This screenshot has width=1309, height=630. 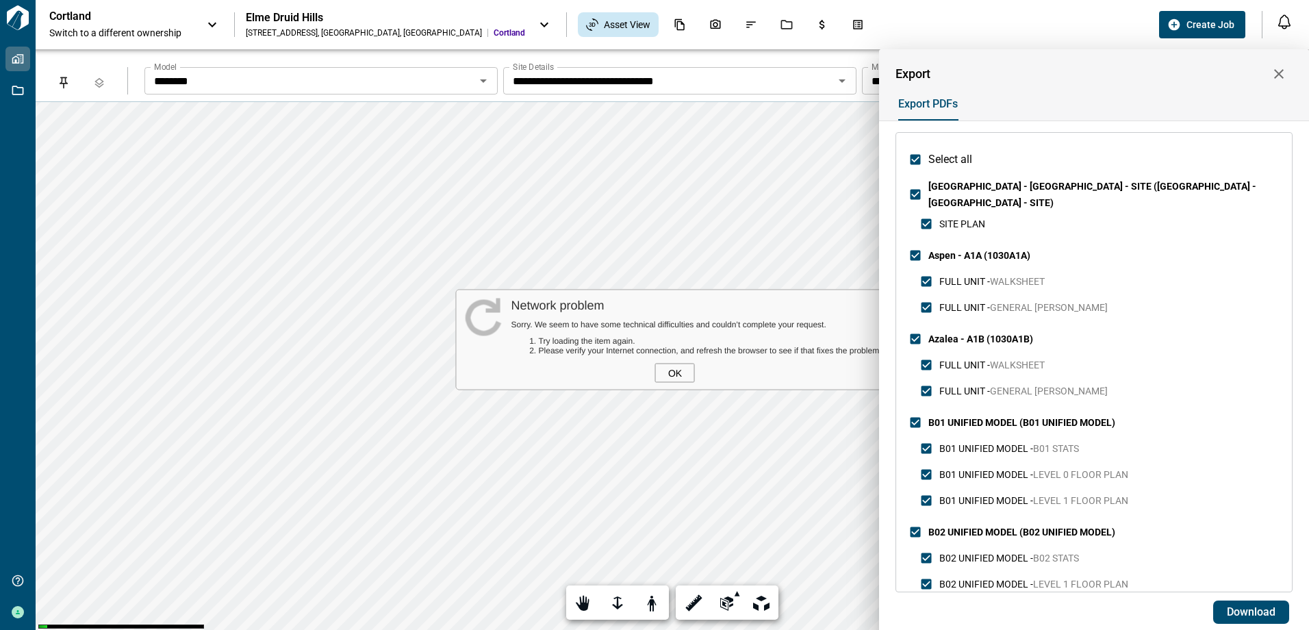 I want to click on span: B02 UNIFIED MODEL (B02 UNIFIED MODEL), so click(x=1022, y=532).